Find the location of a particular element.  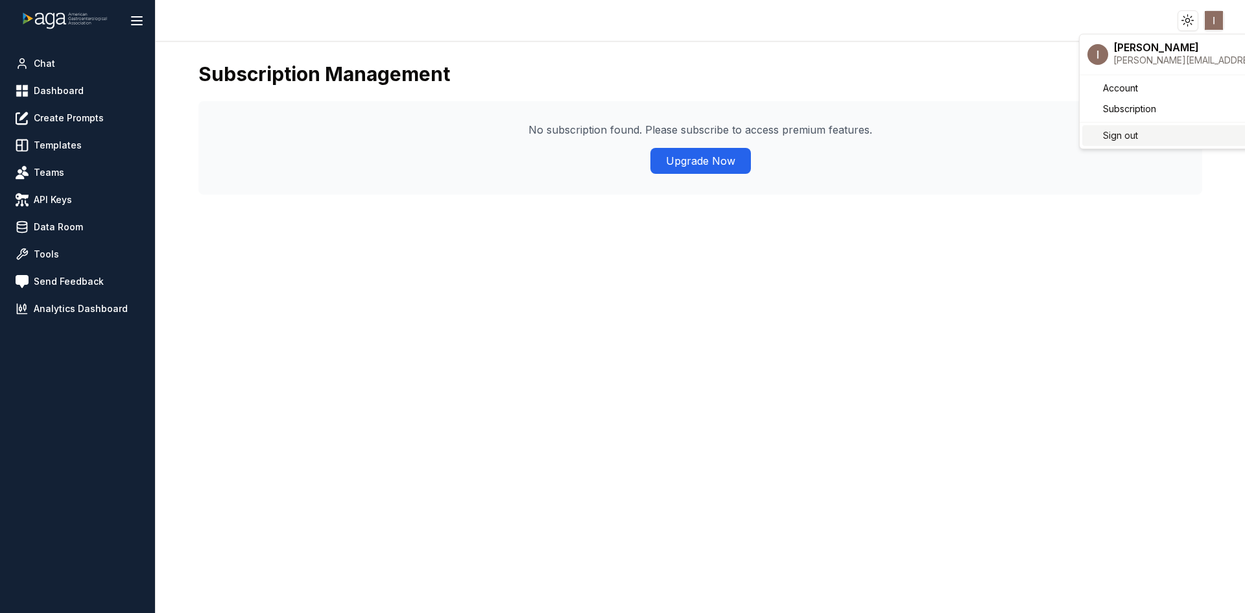

span: Subscription is located at coordinates (1130, 109).